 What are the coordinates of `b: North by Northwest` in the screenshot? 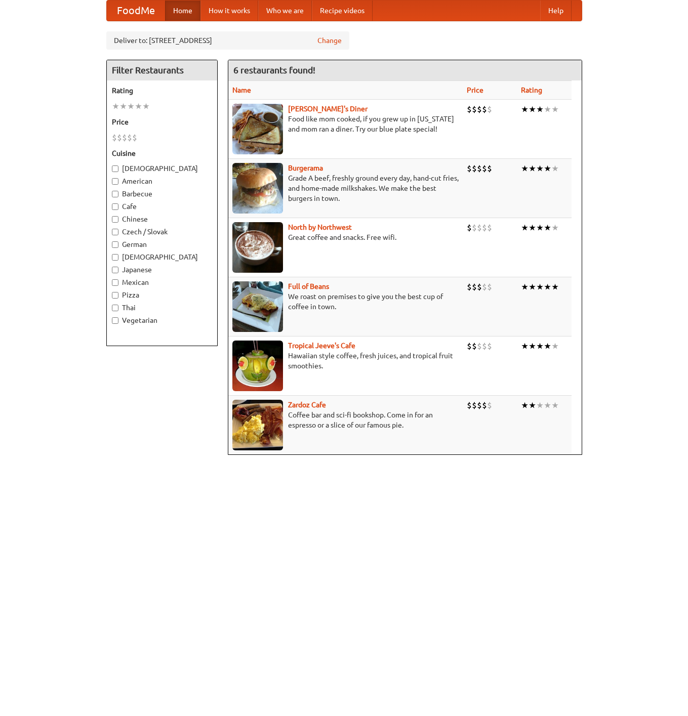 It's located at (320, 227).